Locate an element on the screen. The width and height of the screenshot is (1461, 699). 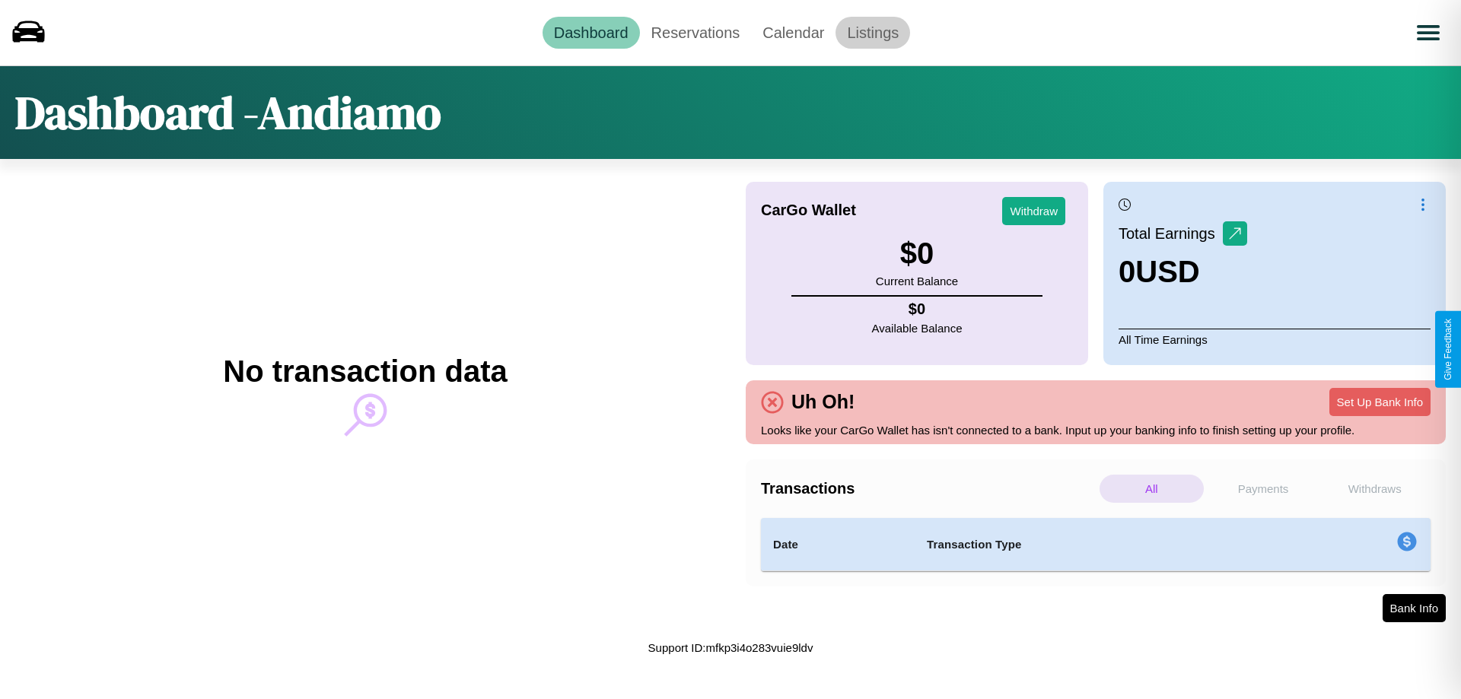
p: Payments is located at coordinates (1263, 489).